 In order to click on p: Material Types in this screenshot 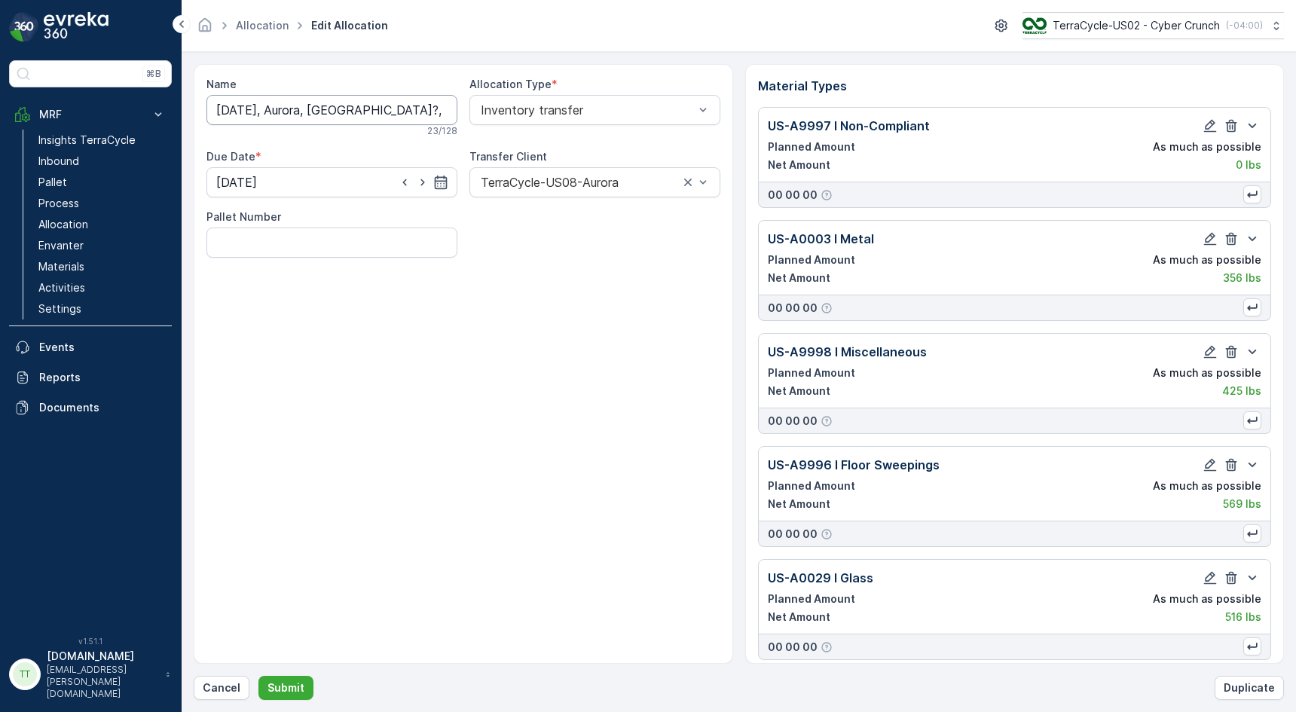, I will do `click(1015, 86)`.